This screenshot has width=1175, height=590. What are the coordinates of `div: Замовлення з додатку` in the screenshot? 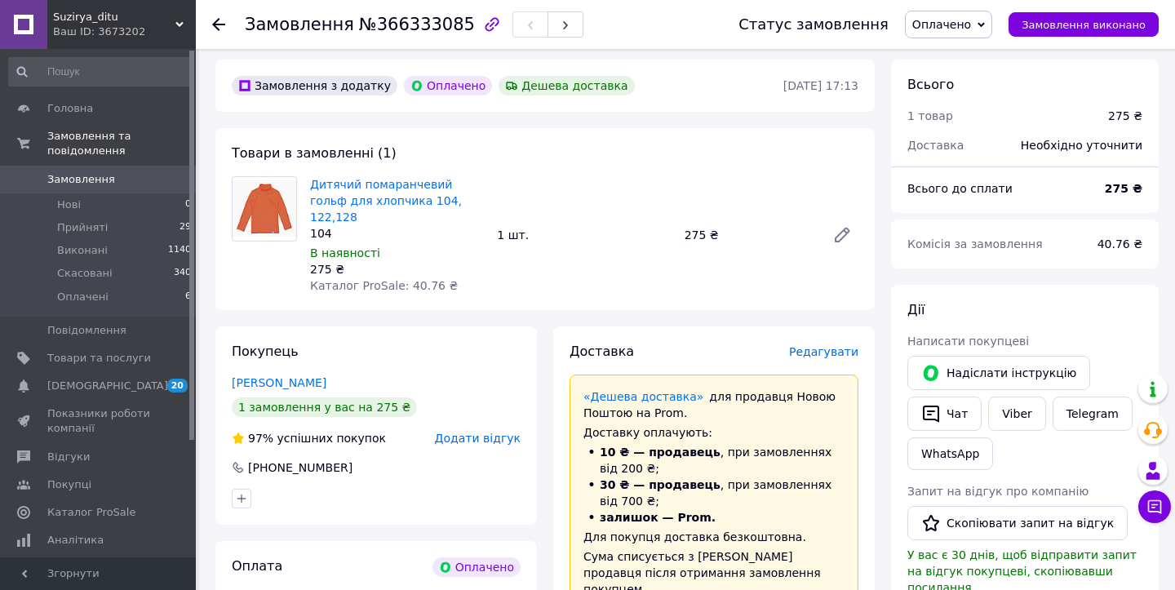 It's located at (314, 86).